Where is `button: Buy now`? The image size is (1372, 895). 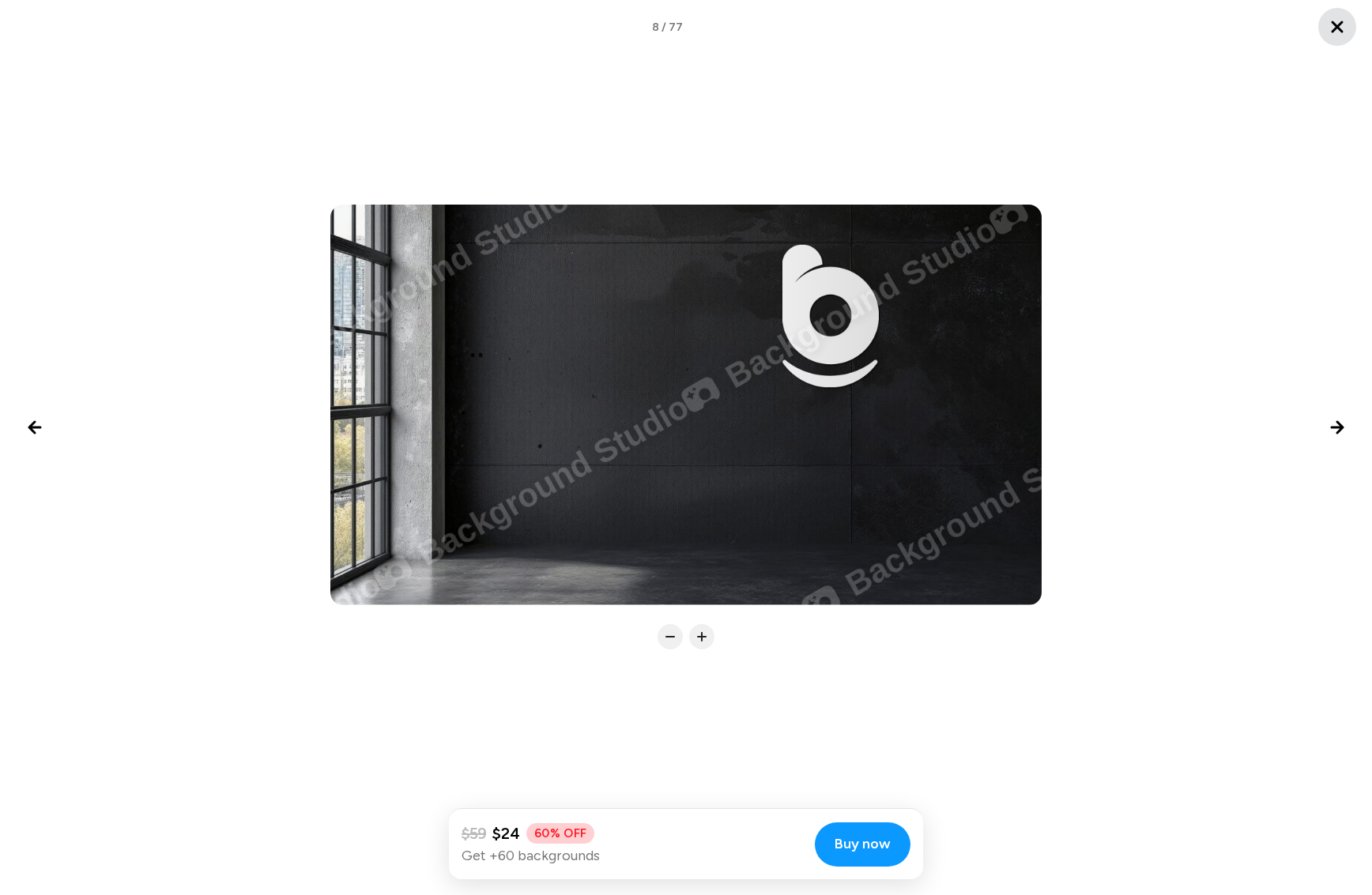 button: Buy now is located at coordinates (862, 845).